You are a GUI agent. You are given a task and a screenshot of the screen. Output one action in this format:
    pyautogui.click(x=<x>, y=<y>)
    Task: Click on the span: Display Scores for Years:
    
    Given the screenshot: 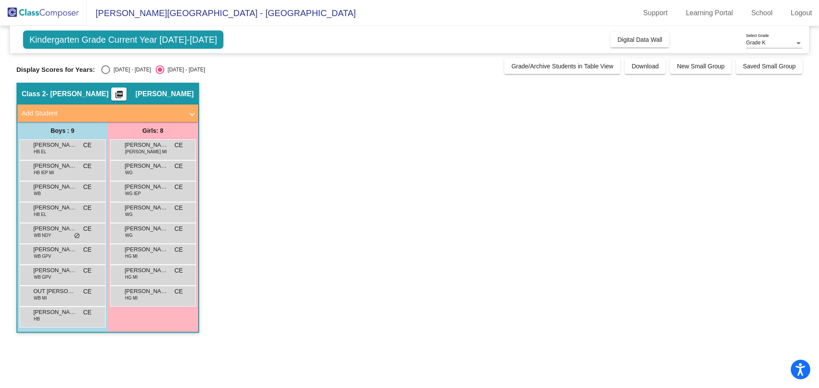 What is the action you would take?
    pyautogui.click(x=56, y=70)
    